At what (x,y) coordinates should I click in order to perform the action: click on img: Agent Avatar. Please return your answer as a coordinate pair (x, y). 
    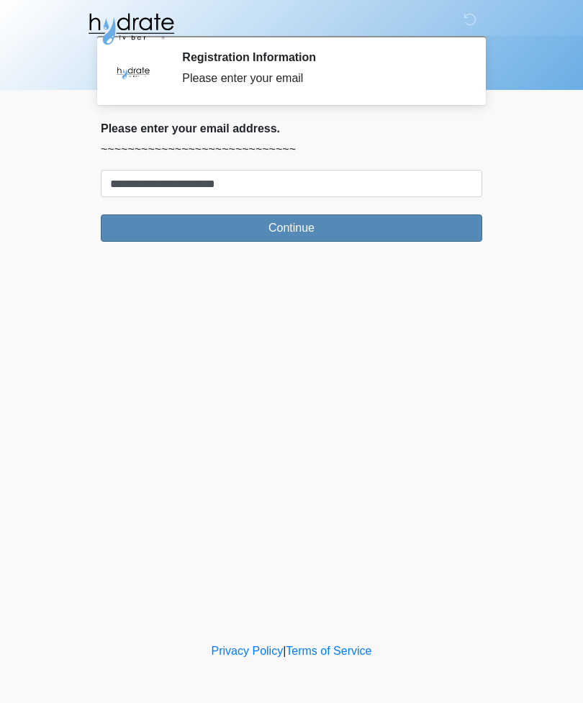
    Looking at the image, I should click on (133, 72).